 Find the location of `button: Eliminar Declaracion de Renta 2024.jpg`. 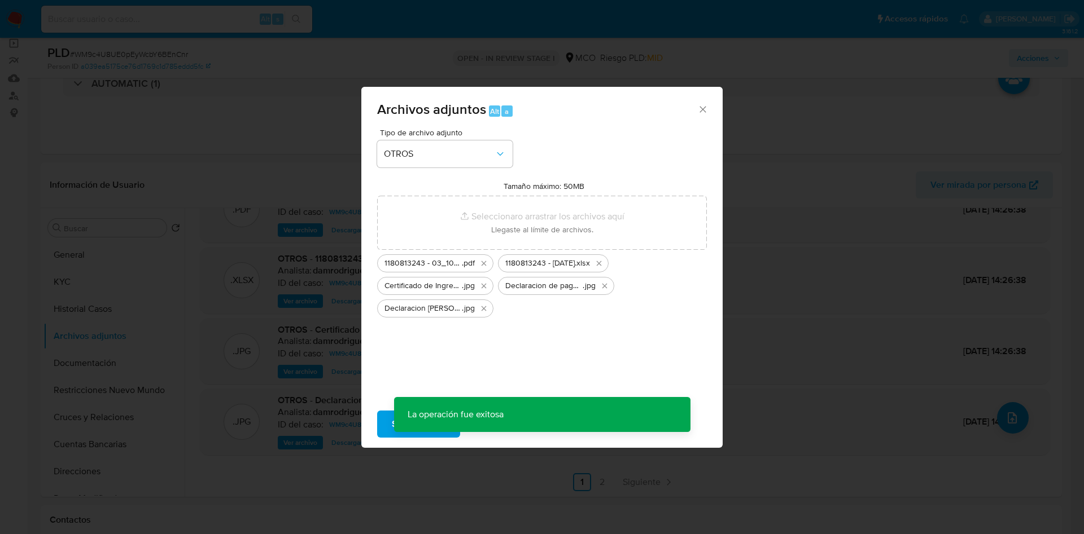

button: Eliminar Declaracion de Renta 2024.jpg is located at coordinates (484, 309).